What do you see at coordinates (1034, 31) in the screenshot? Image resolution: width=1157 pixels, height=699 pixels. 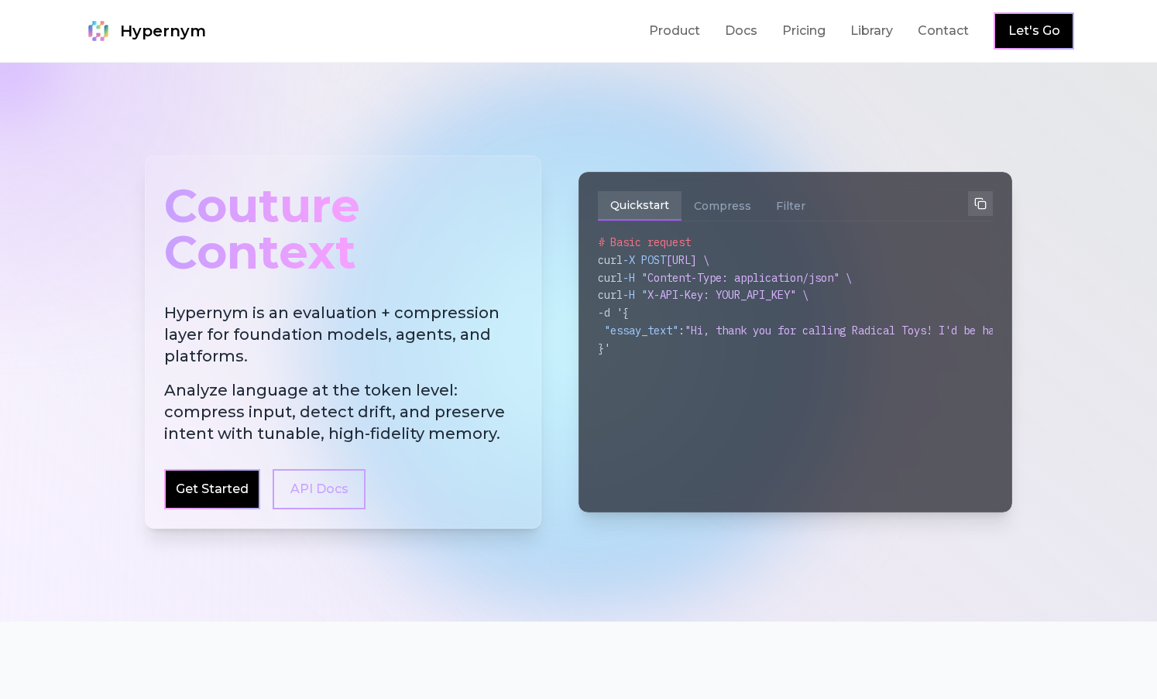 I see `a: Let's Go` at bounding box center [1034, 31].